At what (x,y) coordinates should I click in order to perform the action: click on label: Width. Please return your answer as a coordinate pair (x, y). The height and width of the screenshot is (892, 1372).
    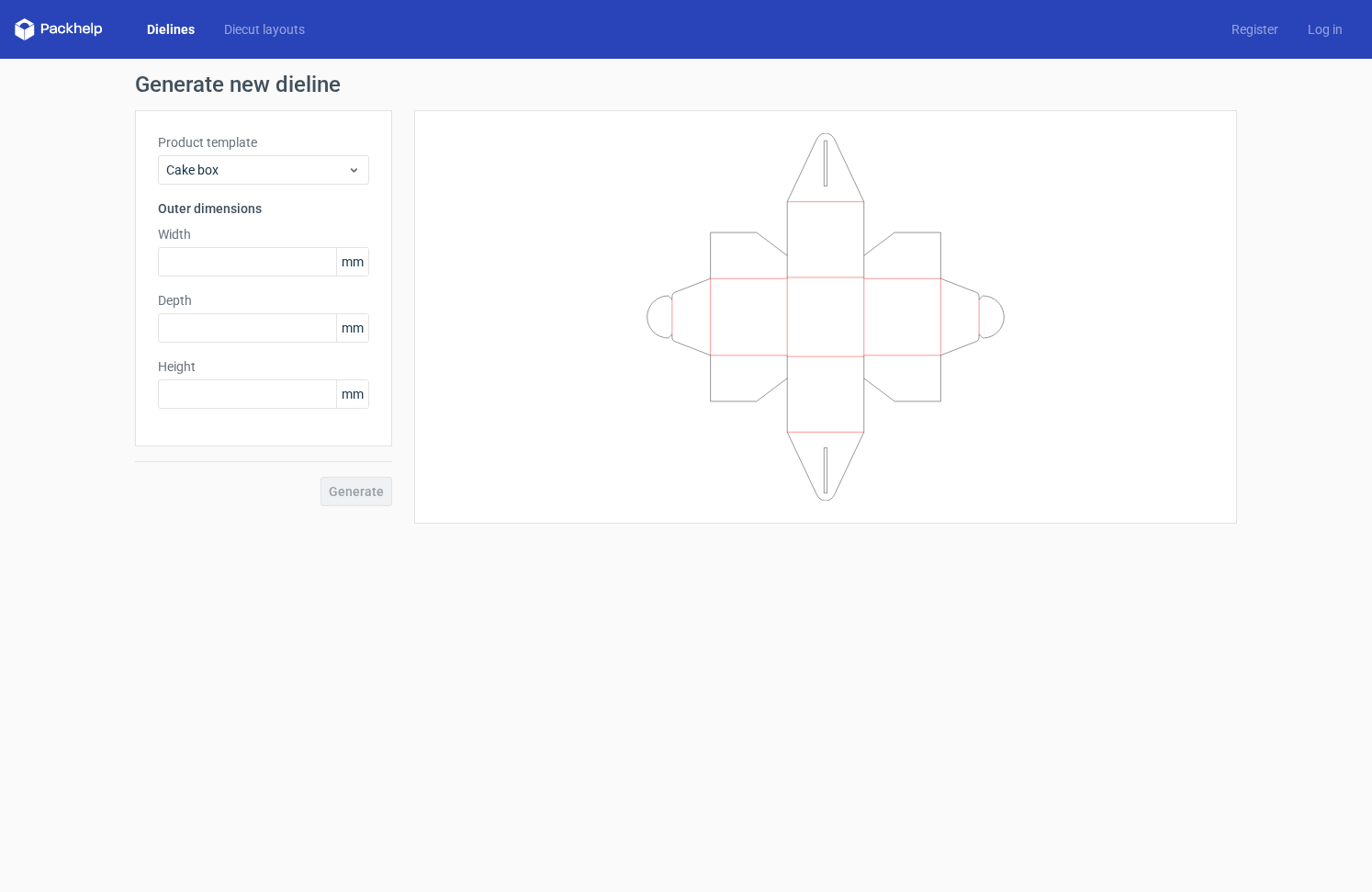
    Looking at the image, I should click on (263, 235).